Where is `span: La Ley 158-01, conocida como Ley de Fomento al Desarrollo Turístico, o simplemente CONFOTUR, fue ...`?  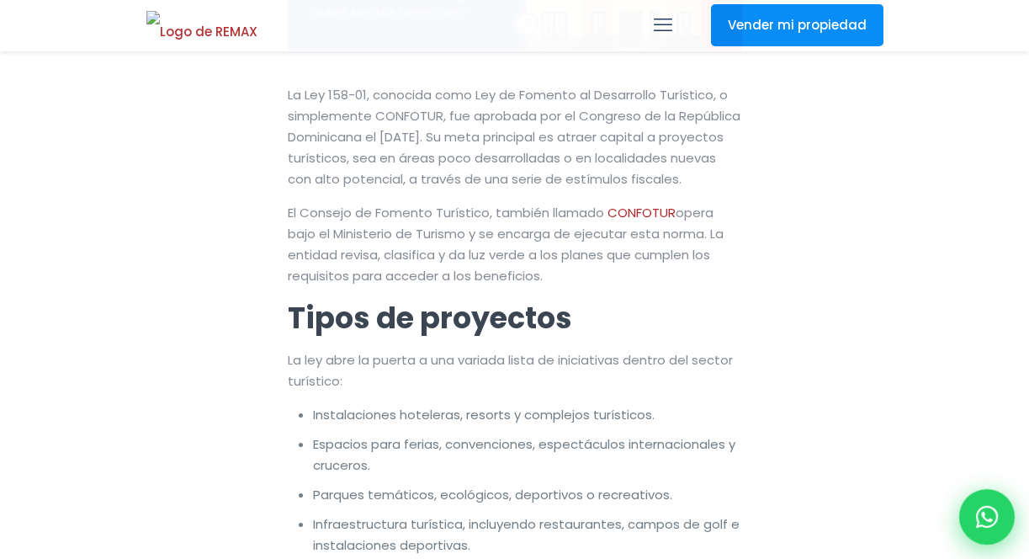
span: La Ley 158-01, conocida como Ley de Fomento al Desarrollo Turístico, o simplemente CONFOTUR, fue ... is located at coordinates (514, 136).